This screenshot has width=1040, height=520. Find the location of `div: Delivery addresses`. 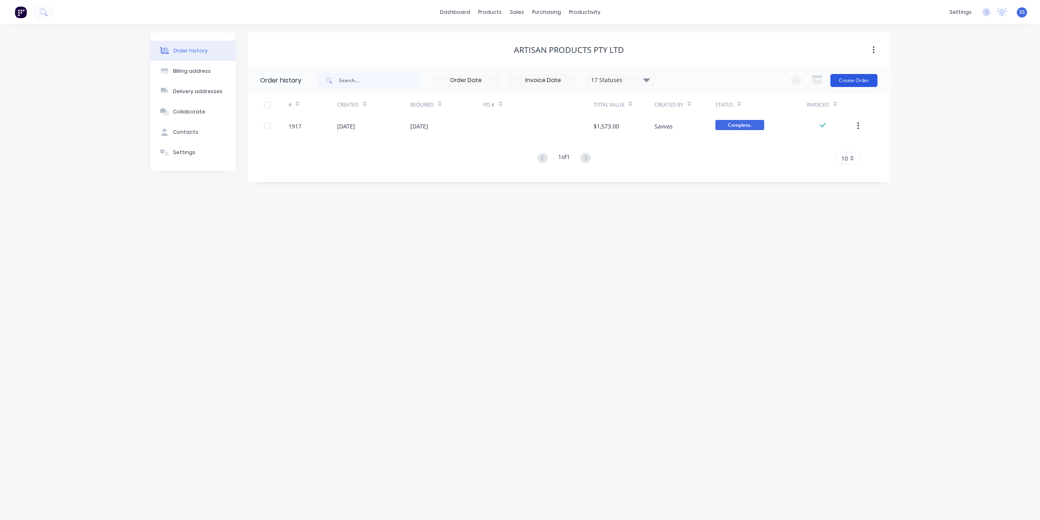

div: Delivery addresses is located at coordinates (198, 91).